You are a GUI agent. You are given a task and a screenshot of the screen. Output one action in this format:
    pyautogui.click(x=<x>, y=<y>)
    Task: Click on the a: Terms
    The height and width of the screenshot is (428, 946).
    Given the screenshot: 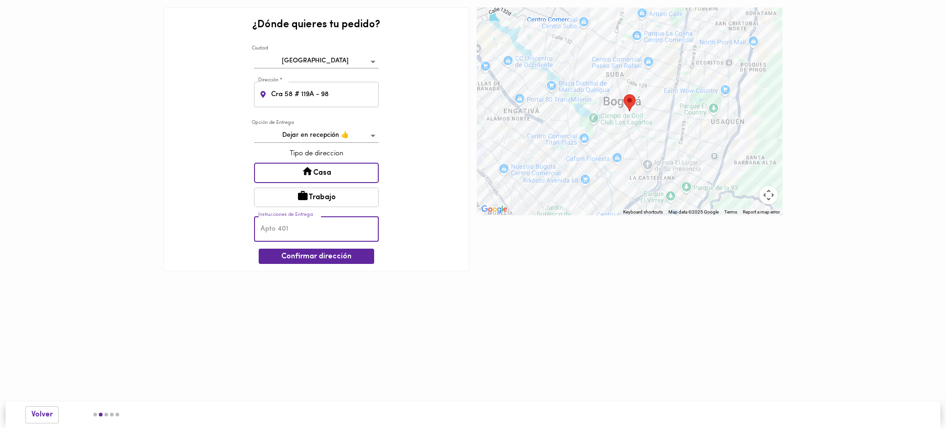 What is the action you would take?
    pyautogui.click(x=731, y=212)
    